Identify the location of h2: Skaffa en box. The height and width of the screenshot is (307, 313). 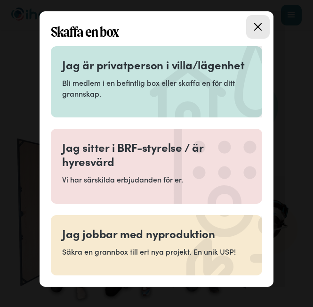
(156, 32).